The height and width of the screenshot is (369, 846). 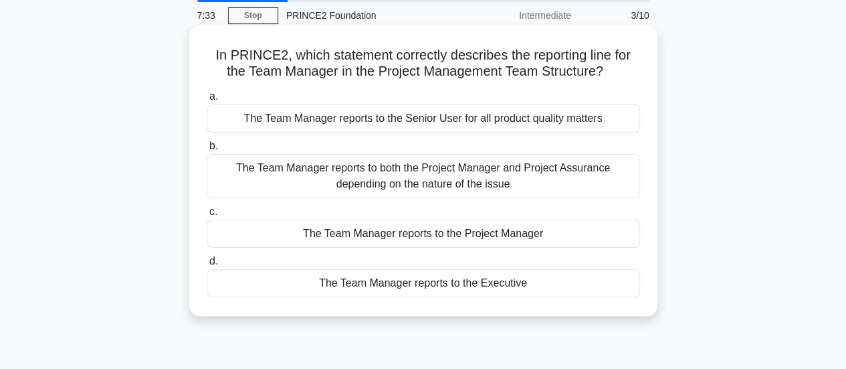 What do you see at coordinates (213, 96) in the screenshot?
I see `span: a.` at bounding box center [213, 96].